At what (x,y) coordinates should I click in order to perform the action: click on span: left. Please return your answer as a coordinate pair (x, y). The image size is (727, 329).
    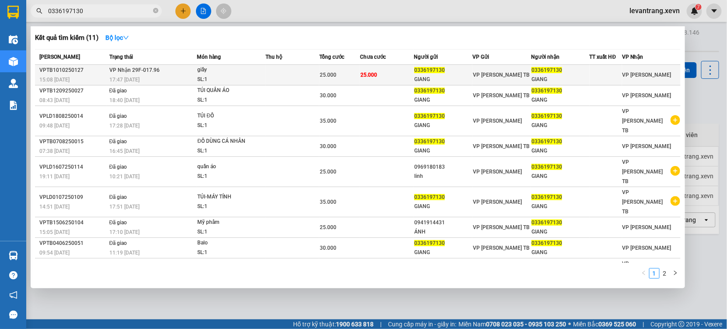
    Looking at the image, I should click on (644, 273).